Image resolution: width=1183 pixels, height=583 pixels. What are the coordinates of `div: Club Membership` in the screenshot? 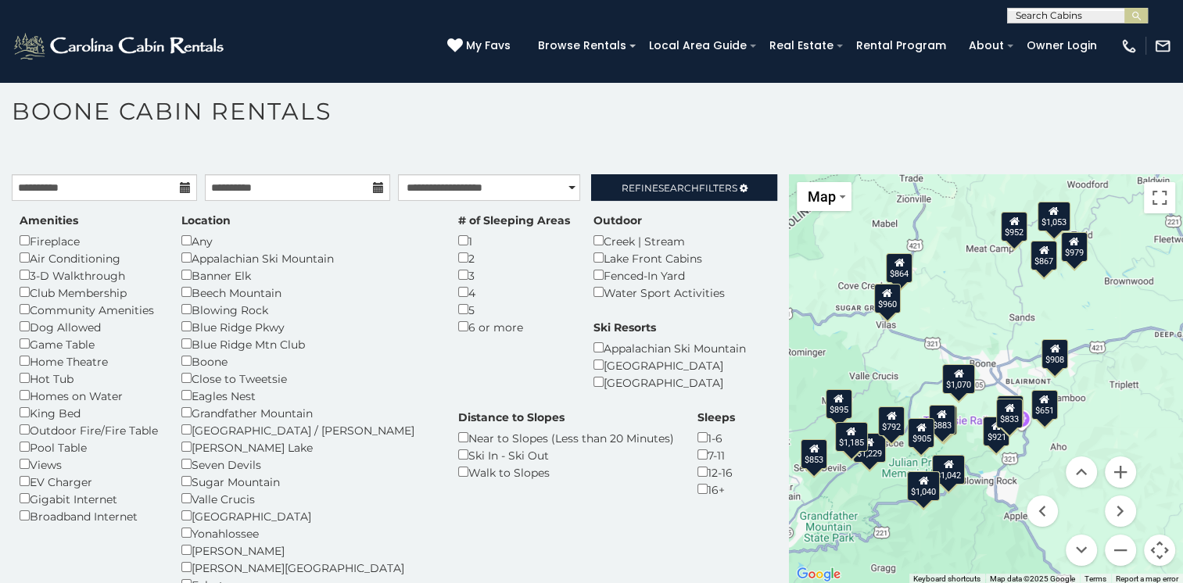 It's located at (88, 292).